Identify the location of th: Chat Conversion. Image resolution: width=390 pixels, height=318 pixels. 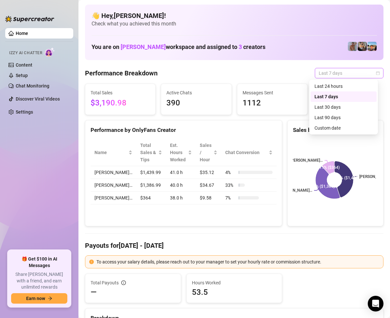
(249, 153).